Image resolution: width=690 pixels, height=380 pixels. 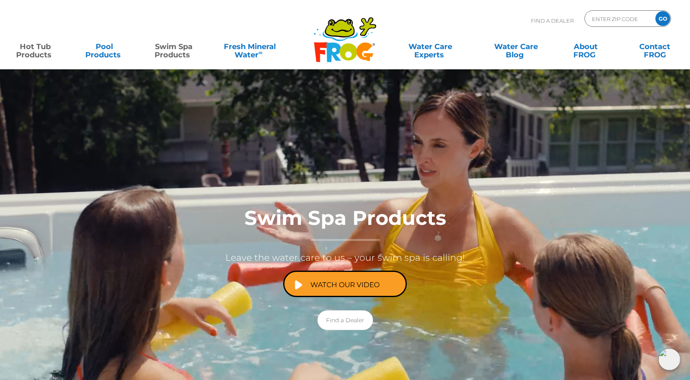 I want to click on a: PoolProducts, so click(x=104, y=47).